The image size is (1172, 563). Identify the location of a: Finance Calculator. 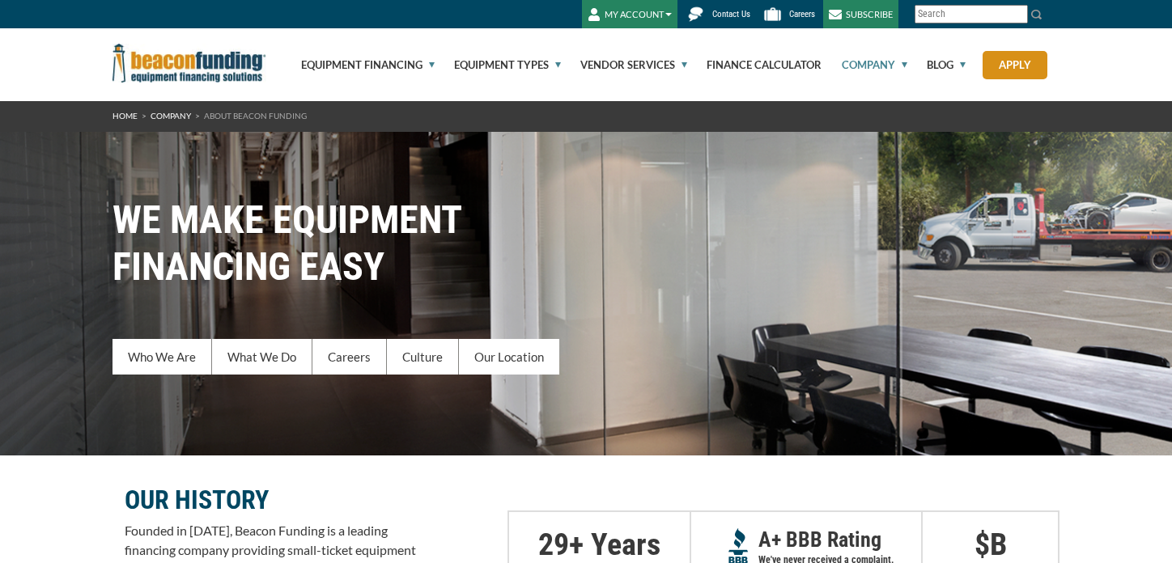
(754, 65).